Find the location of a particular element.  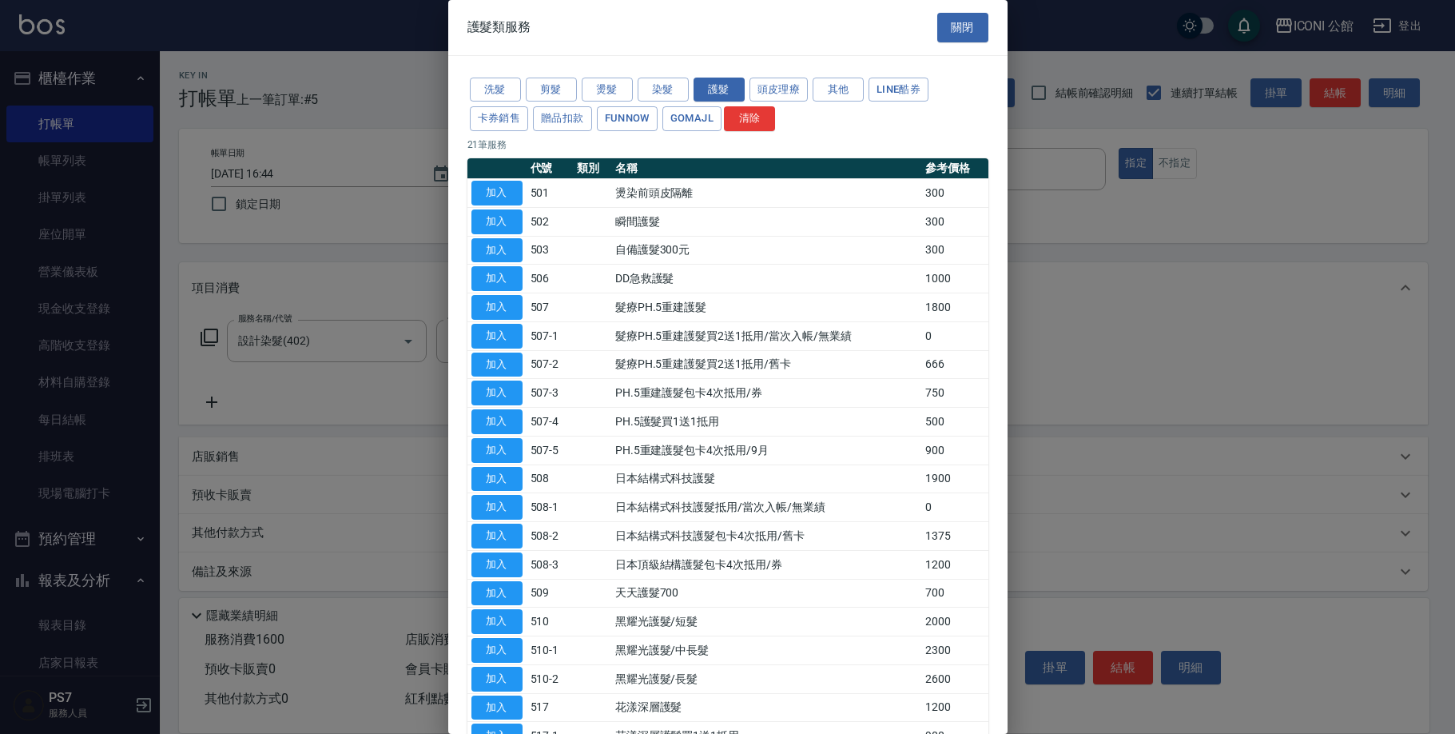

button: FUNNOW is located at coordinates (627, 118).